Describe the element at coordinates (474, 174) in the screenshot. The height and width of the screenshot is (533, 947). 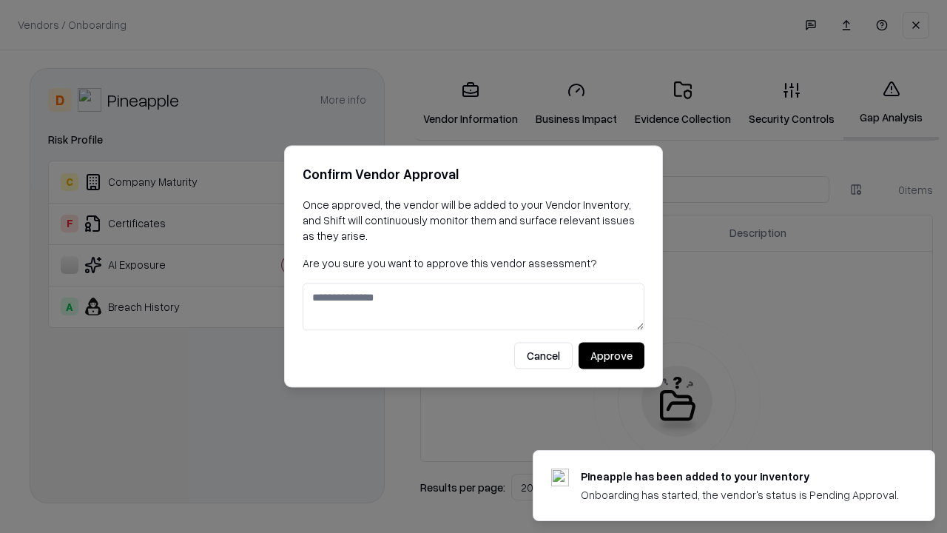
I see `h2: Confirm Vendor Approval` at that location.